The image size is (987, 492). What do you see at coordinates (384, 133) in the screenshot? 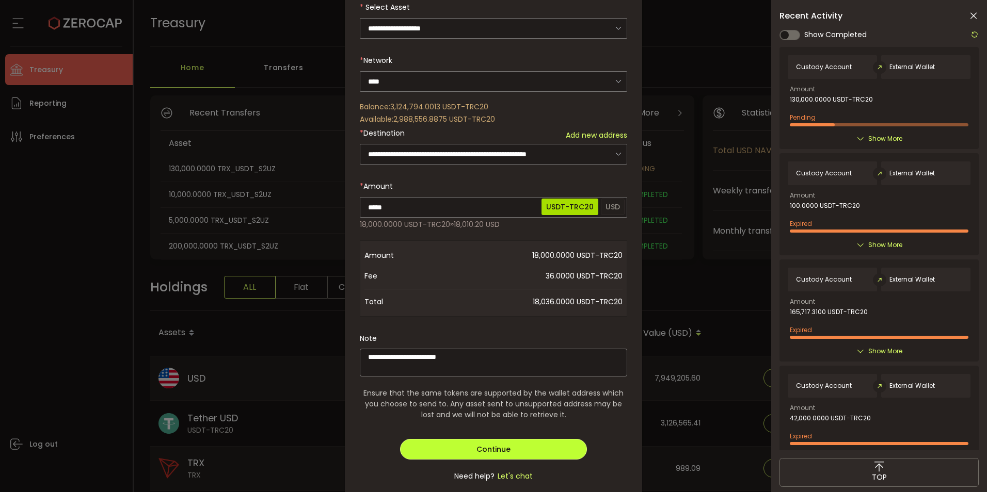
I see `span: Destination` at bounding box center [384, 133].